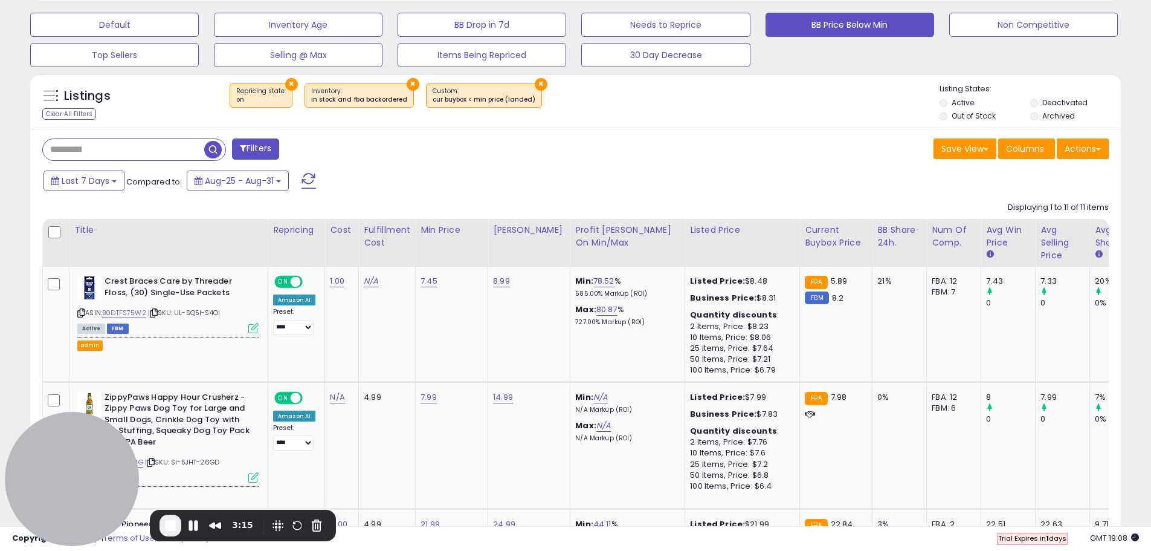  What do you see at coordinates (1059, 115) in the screenshot?
I see `label: Archived` at bounding box center [1059, 115].